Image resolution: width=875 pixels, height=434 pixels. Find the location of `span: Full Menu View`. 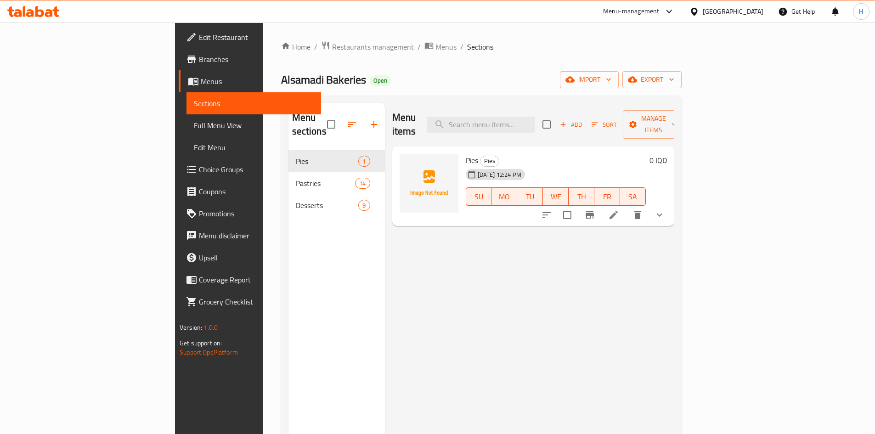

span: Full Menu View is located at coordinates (254, 125).